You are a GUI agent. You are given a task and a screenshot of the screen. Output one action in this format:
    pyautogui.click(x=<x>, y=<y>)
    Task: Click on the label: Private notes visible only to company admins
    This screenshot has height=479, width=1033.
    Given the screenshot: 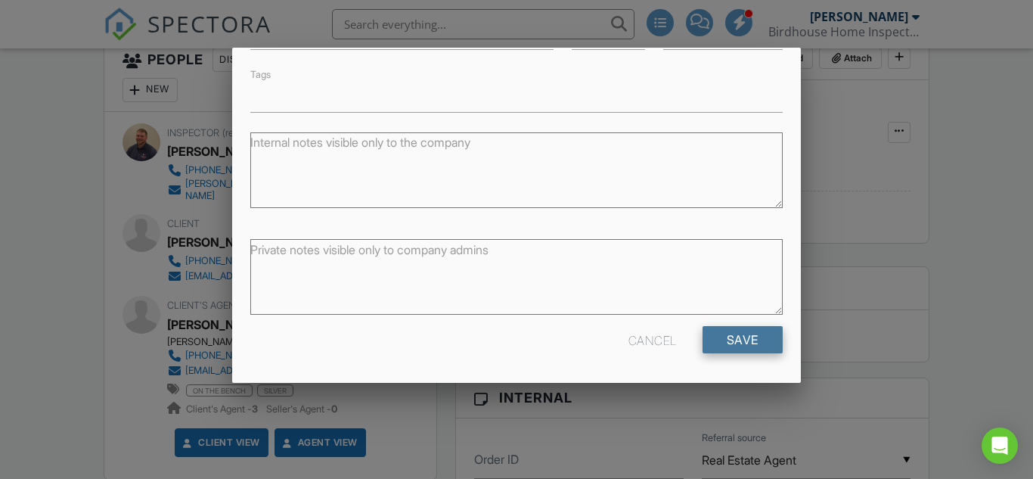 What is the action you would take?
    pyautogui.click(x=369, y=250)
    